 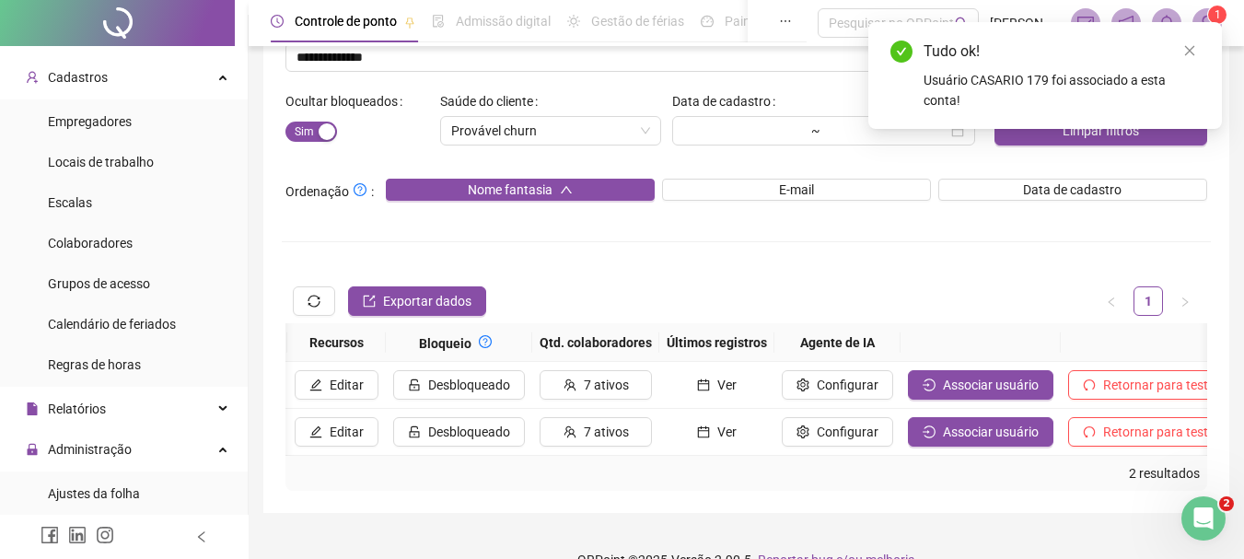 I want to click on button: left, so click(x=1111, y=301).